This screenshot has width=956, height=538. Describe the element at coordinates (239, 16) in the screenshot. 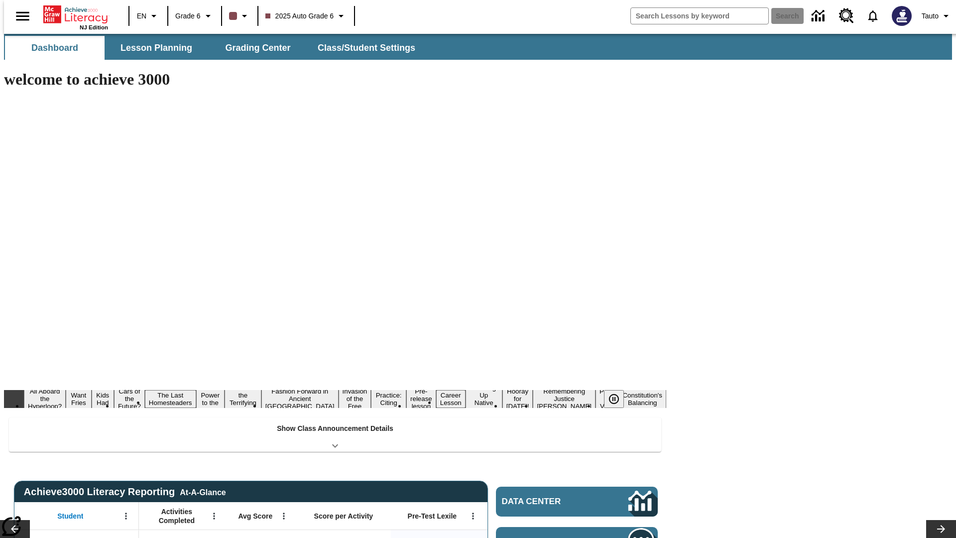

I see `button: Class color is dark brown. Change class color` at that location.